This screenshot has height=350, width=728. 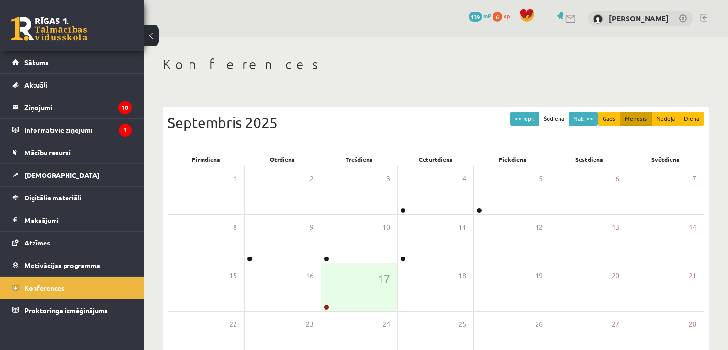 What do you see at coordinates (475, 17) in the screenshot?
I see `span: 139` at bounding box center [475, 17].